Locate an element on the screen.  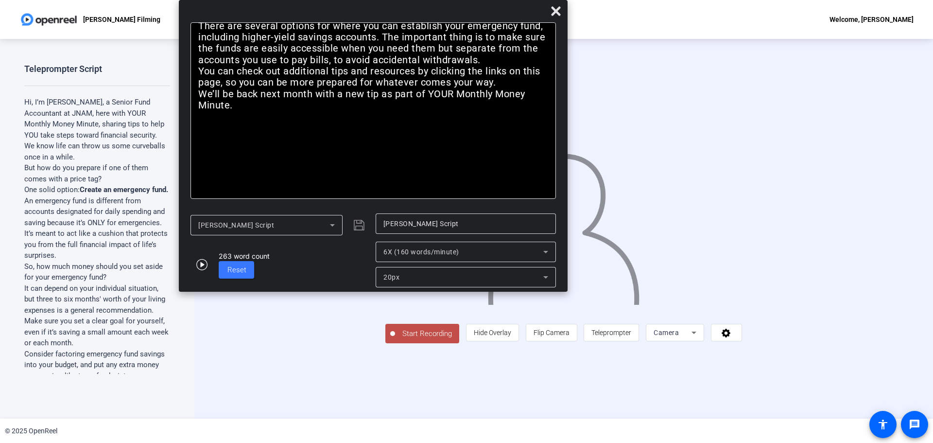
p: You can check out additional tips and resources by clicking the links on this page, so you can be... is located at coordinates (373, 77).